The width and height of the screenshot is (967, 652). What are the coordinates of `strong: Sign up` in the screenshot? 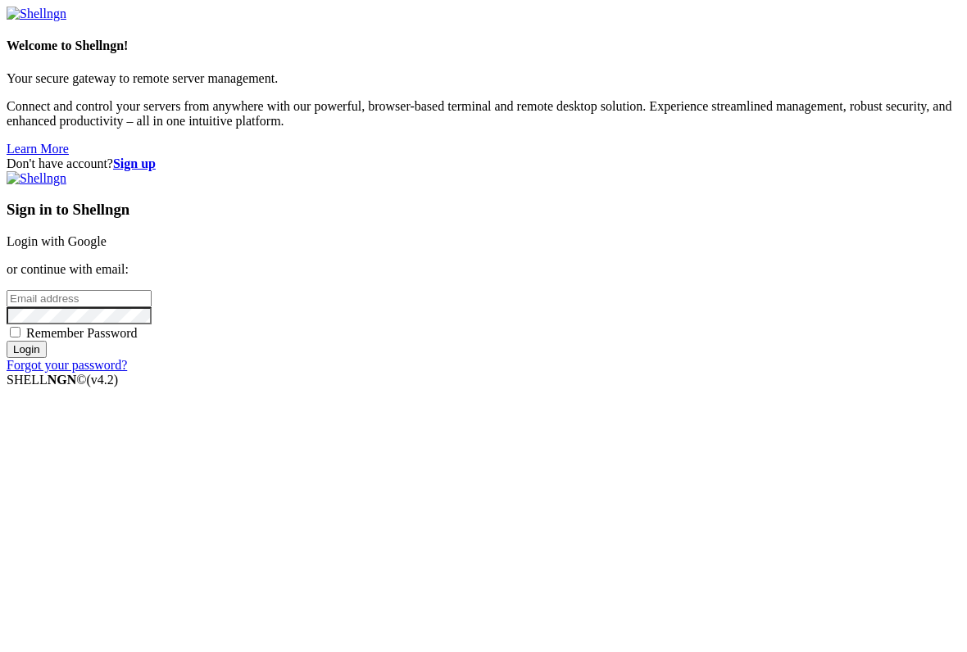 It's located at (134, 163).